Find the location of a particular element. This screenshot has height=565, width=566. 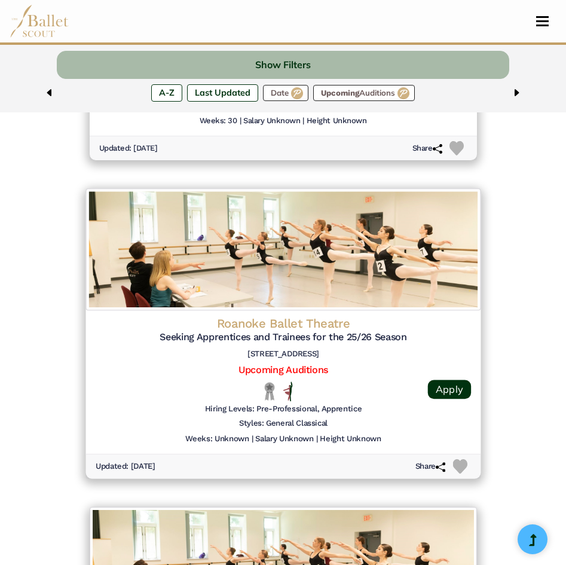

label: Last Updated is located at coordinates (222, 93).